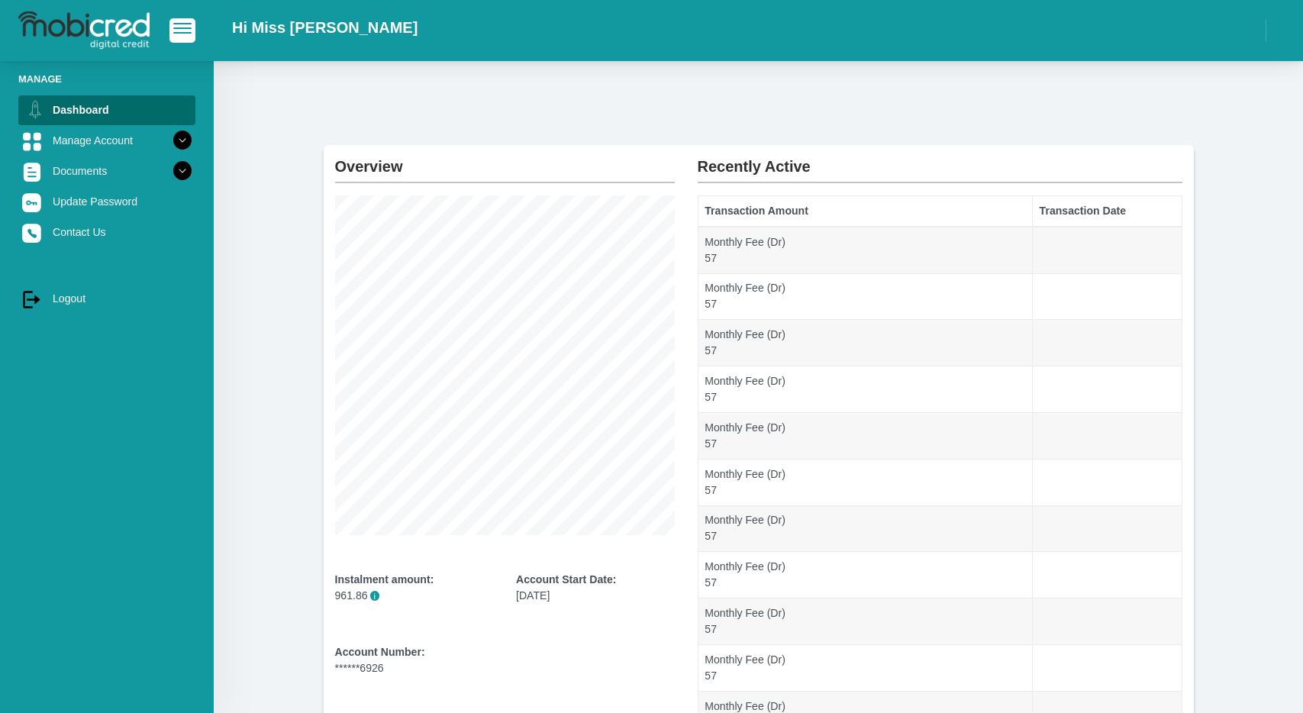 The width and height of the screenshot is (1303, 713). I want to click on b: Instalment amount:, so click(385, 580).